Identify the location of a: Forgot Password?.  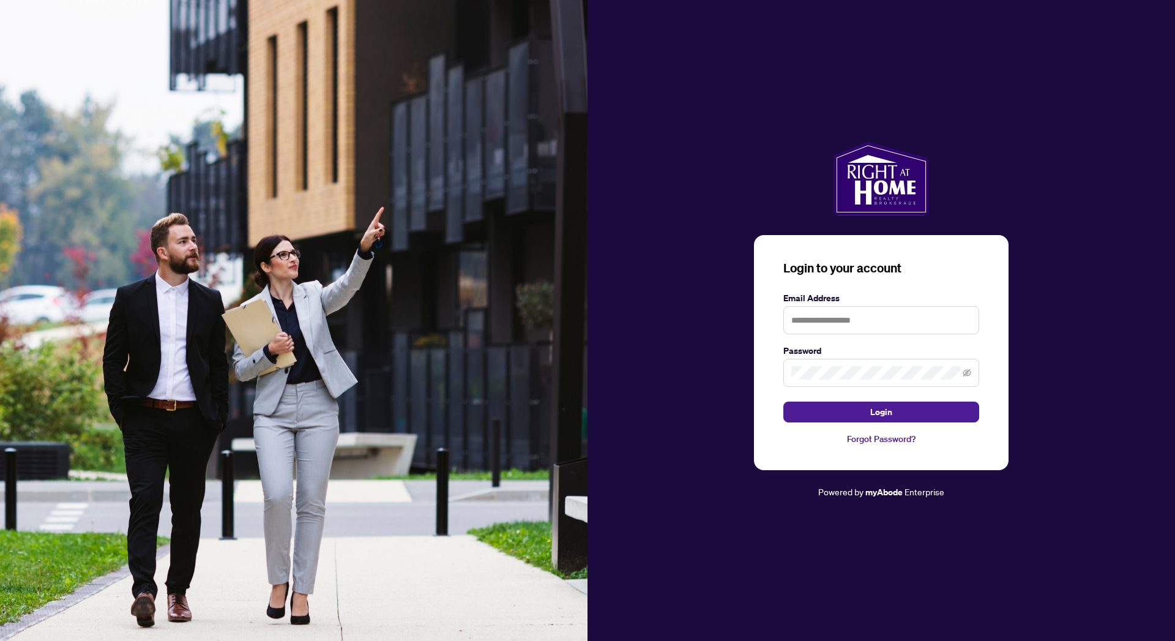
(881, 439).